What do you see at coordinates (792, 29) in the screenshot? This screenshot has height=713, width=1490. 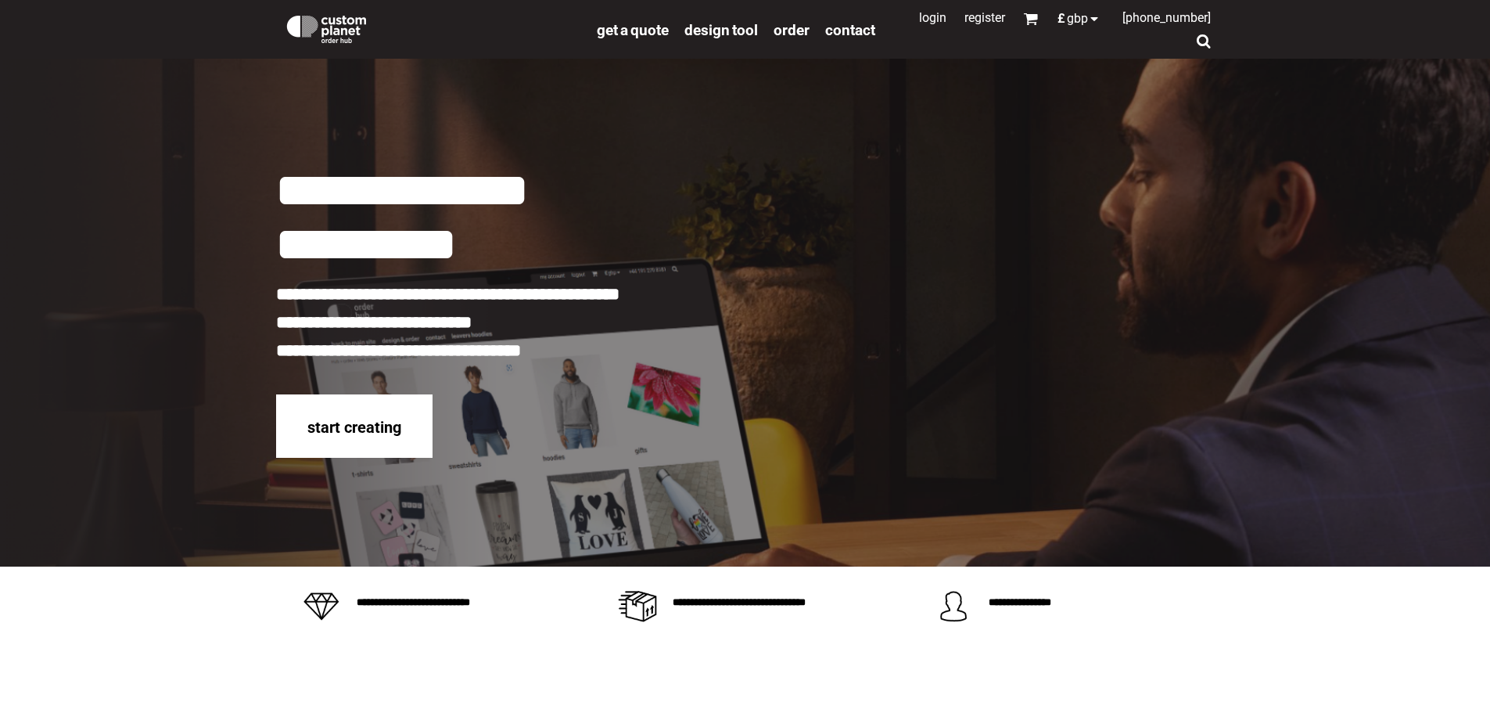 I see `a: order` at bounding box center [792, 29].